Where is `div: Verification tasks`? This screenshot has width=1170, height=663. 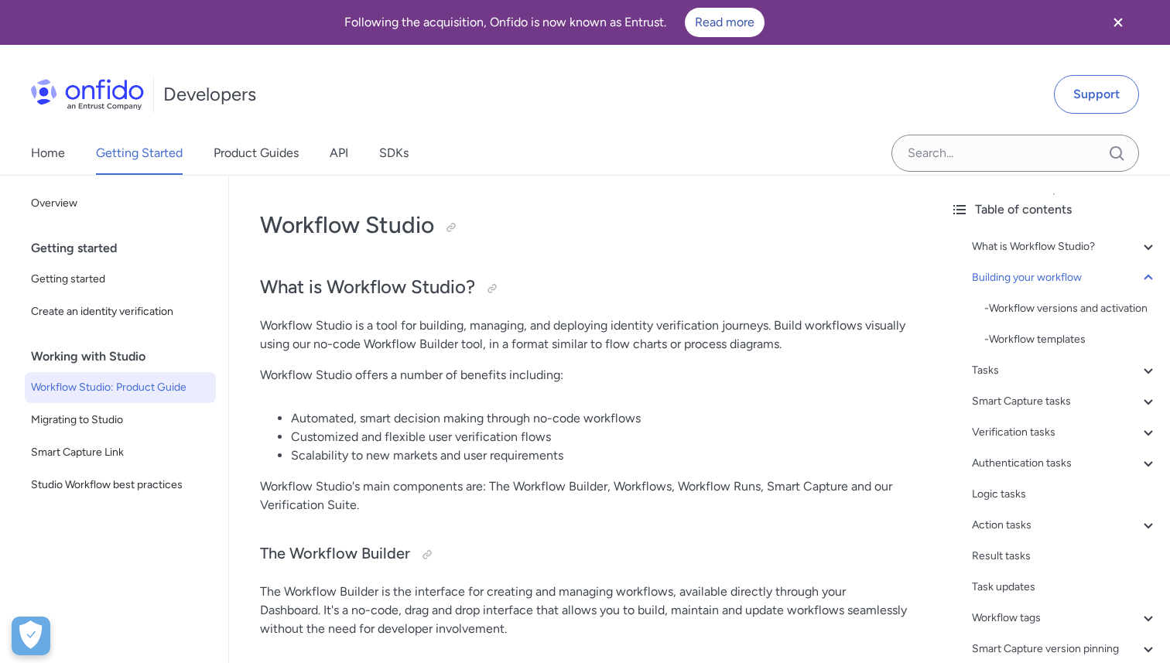
div: Verification tasks is located at coordinates (1065, 432).